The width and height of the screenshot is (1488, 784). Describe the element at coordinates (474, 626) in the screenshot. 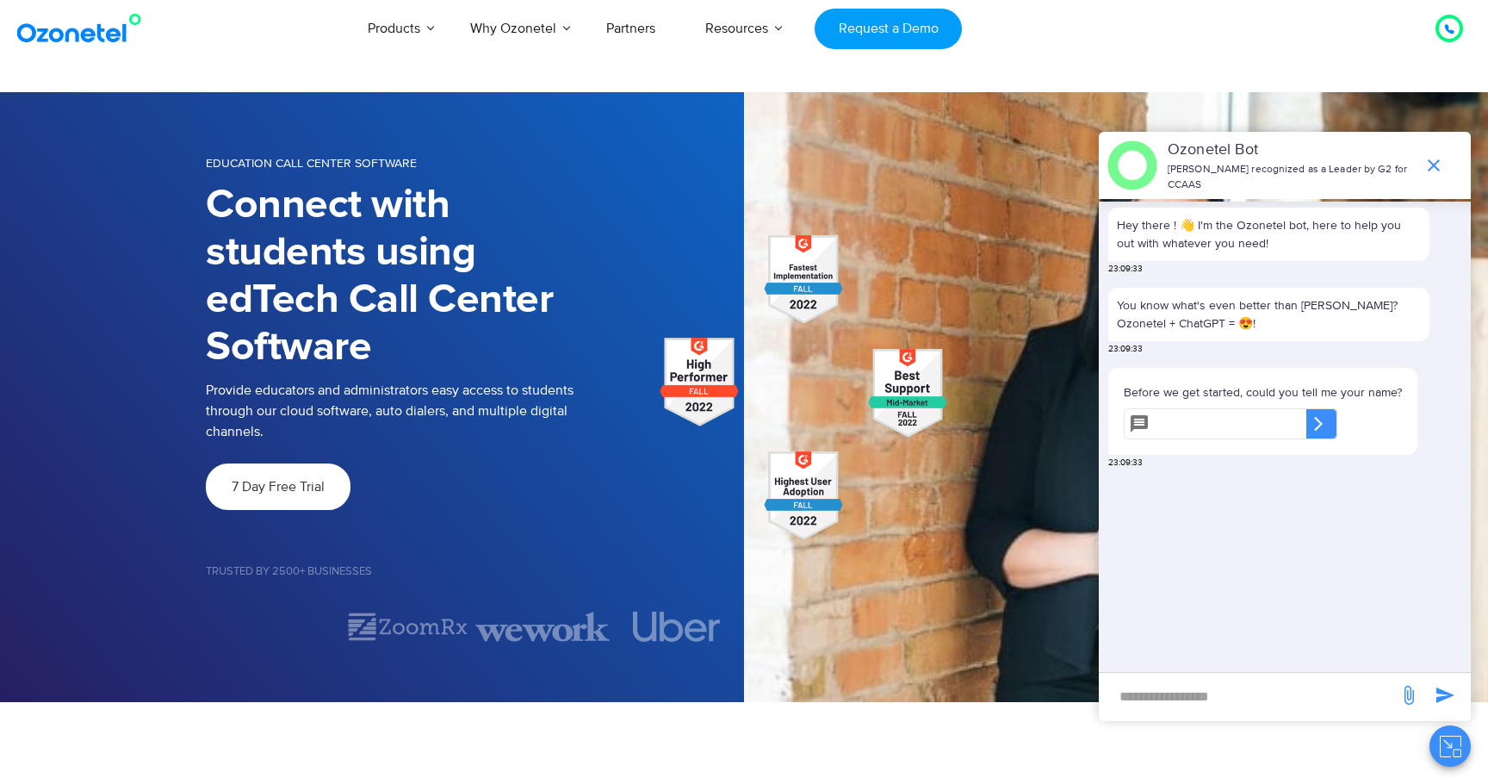

I see `div: Image Carousel` at that location.